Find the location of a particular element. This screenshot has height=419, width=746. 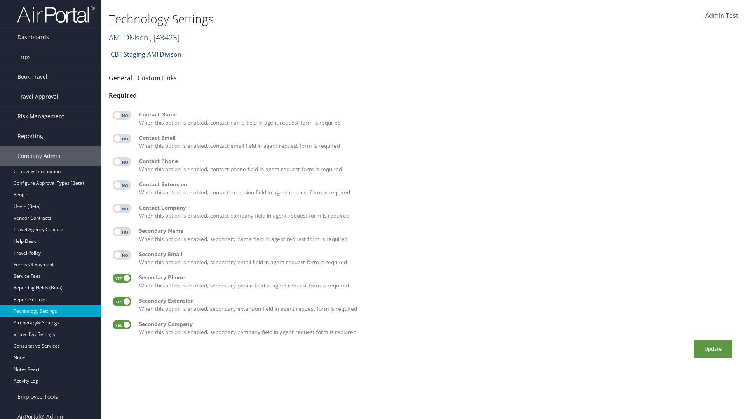

span: , [ 43423 ] is located at coordinates (165, 37).